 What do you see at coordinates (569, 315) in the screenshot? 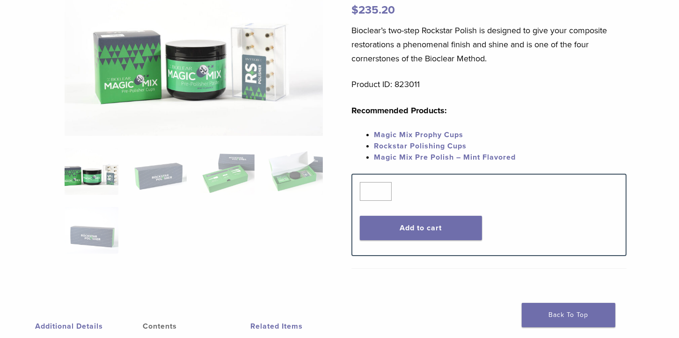
I see `a: Back To Top` at bounding box center [569, 315].